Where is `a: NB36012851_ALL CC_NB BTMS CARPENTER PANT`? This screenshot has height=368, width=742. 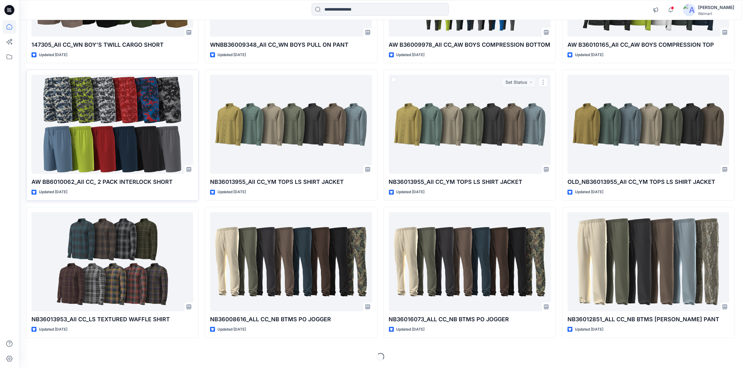
a: NB36012851_ALL CC_NB BTMS CARPENTER PANT is located at coordinates (648, 262).